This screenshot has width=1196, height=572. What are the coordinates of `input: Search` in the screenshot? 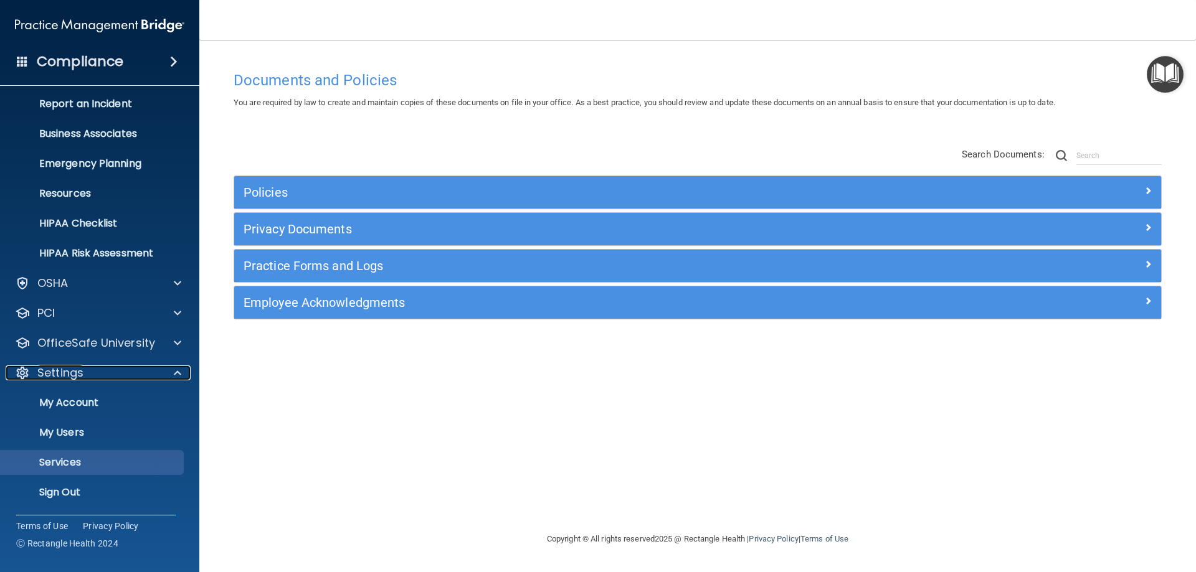 It's located at (1118, 156).